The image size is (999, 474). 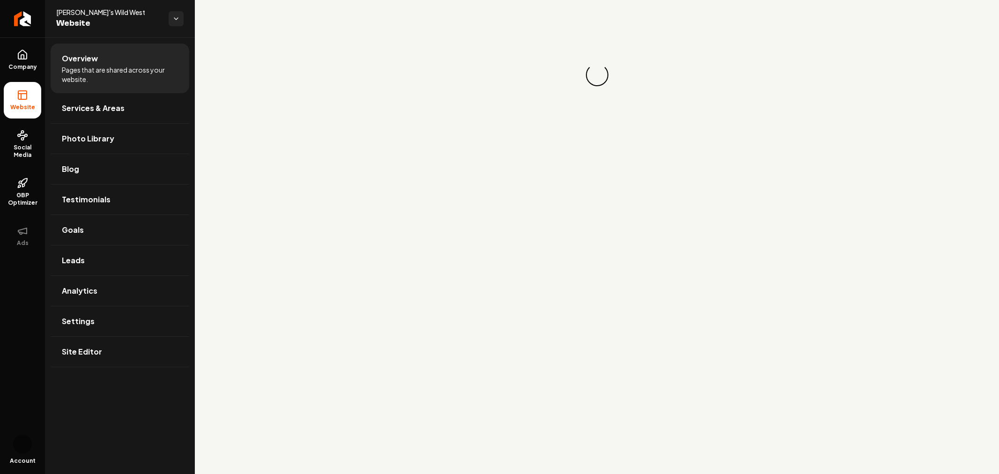 I want to click on button: Open user button, so click(x=22, y=444).